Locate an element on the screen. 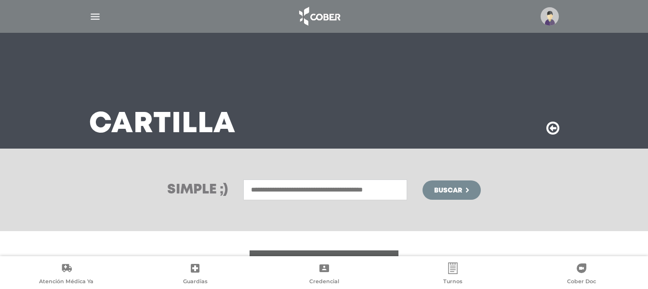 The image size is (648, 289). span: Turnos is located at coordinates (453, 282).